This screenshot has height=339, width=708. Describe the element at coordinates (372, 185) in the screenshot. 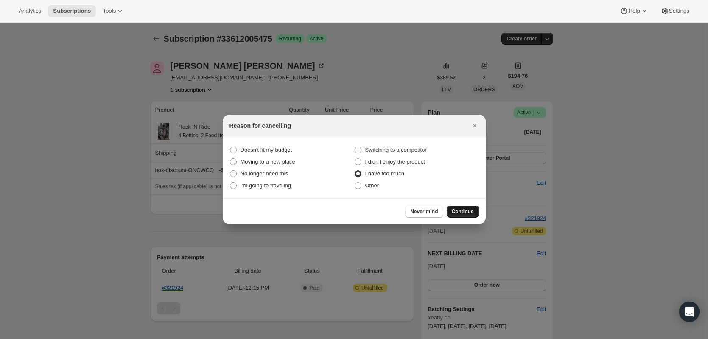

I see `span: Other` at that location.